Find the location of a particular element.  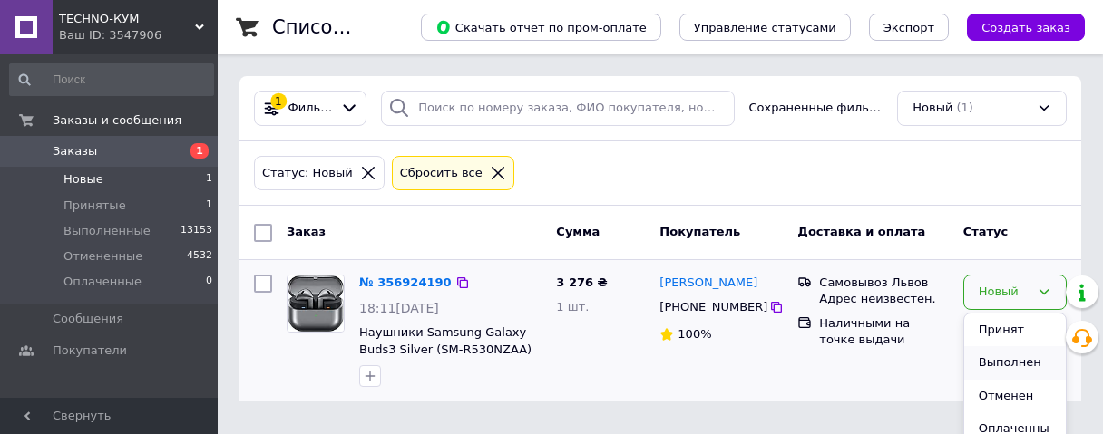

div: Новый is located at coordinates (1004, 292).